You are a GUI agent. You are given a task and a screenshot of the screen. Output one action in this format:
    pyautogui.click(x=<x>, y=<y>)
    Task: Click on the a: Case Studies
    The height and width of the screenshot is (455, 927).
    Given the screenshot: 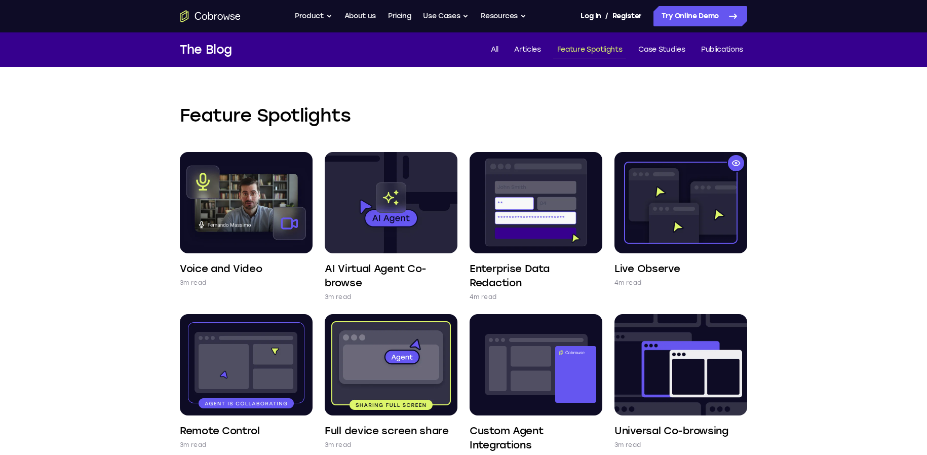 What is the action you would take?
    pyautogui.click(x=662, y=50)
    